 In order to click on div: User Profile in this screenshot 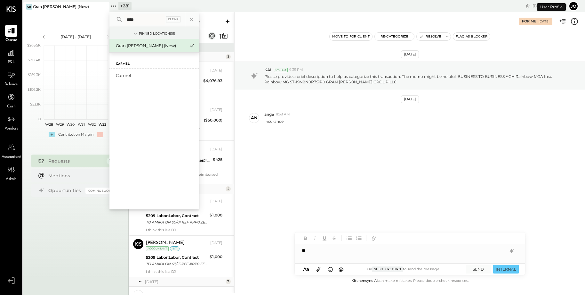, I will do `click(552, 7)`.